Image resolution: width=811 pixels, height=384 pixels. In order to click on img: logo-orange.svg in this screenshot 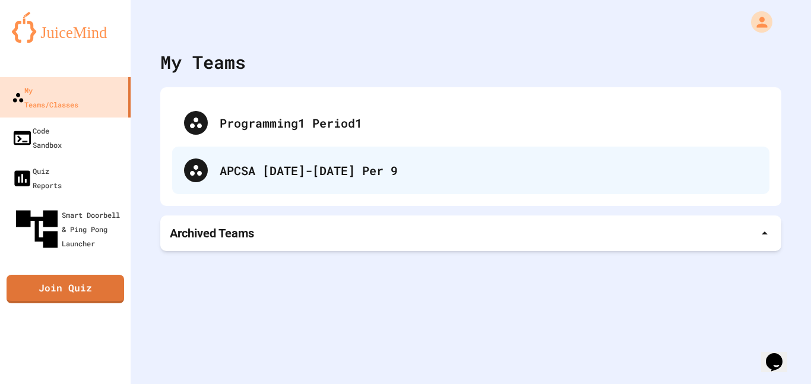, I will do `click(65, 27)`.